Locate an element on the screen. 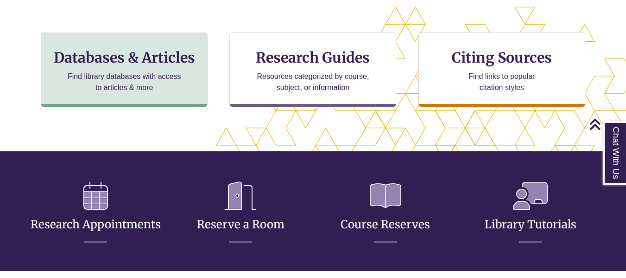 This screenshot has width=626, height=278. p: Find links to popular citation styles is located at coordinates (502, 82).